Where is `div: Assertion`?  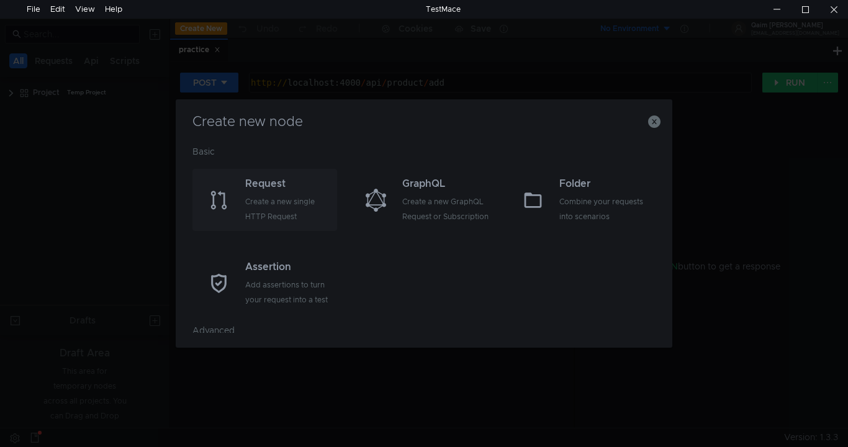
div: Assertion is located at coordinates (289, 267).